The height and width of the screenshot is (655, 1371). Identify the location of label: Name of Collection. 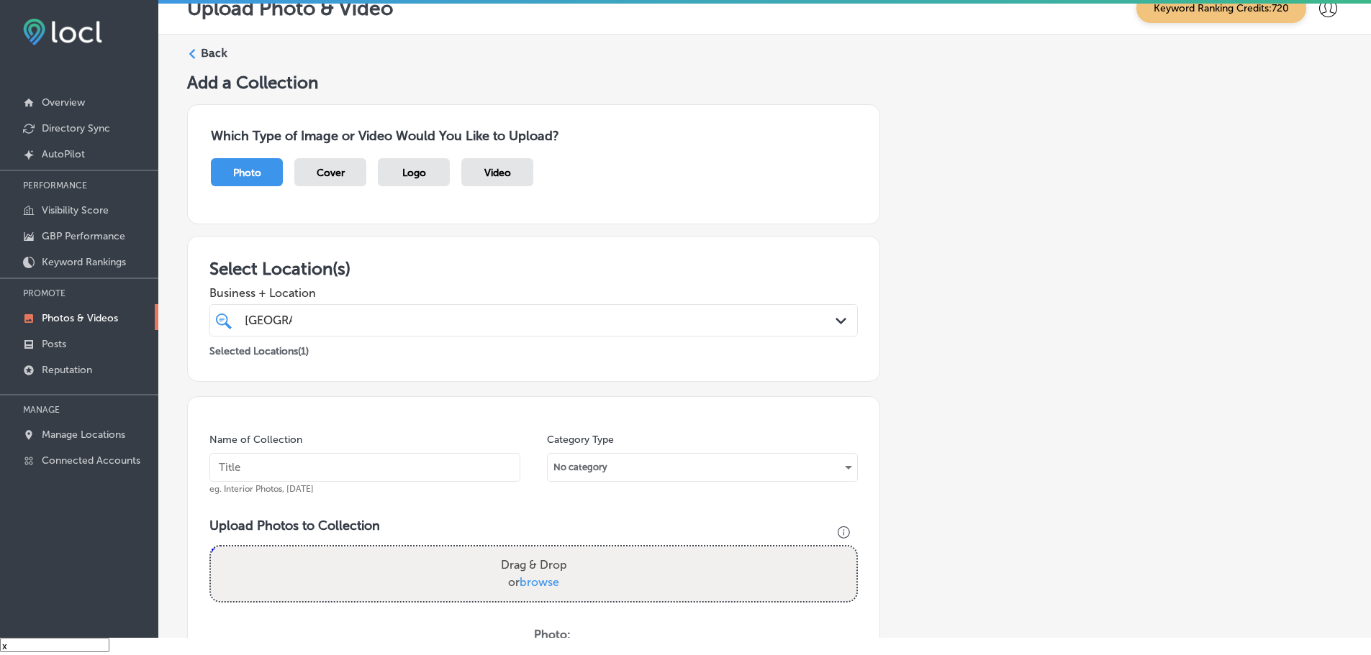
(255, 440).